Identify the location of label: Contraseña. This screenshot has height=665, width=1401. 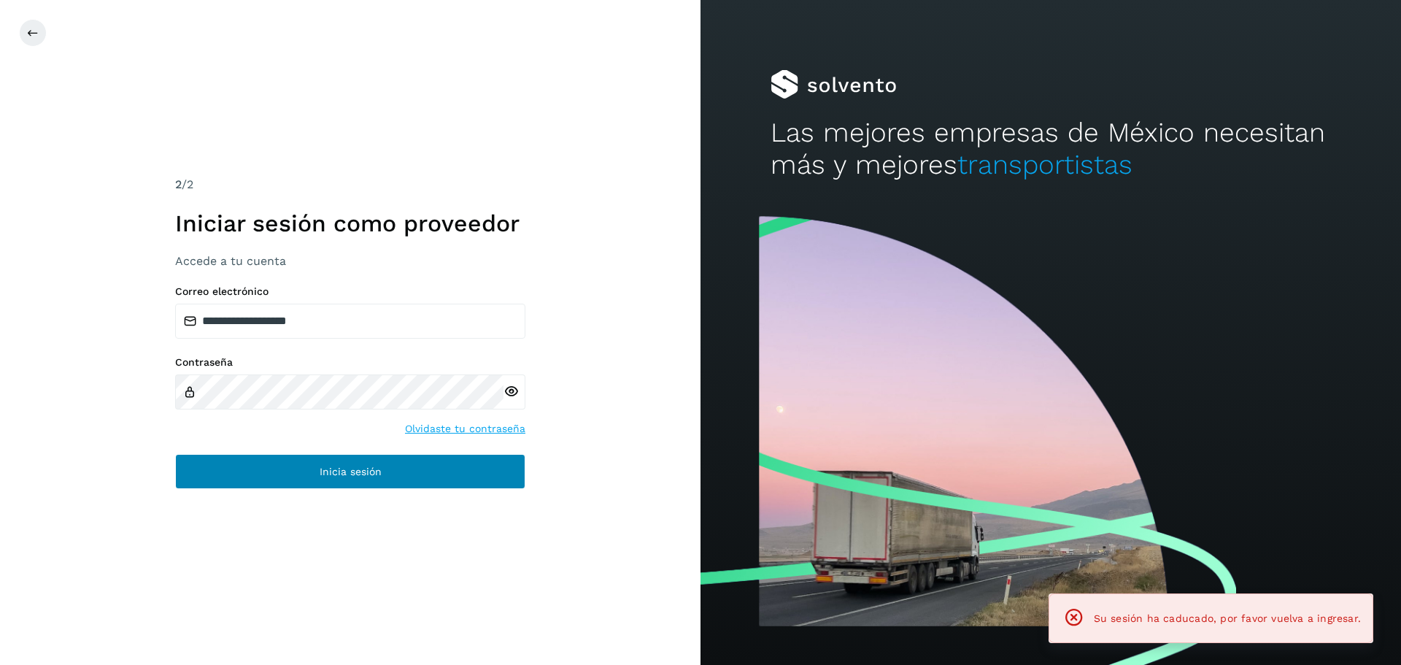
(350, 362).